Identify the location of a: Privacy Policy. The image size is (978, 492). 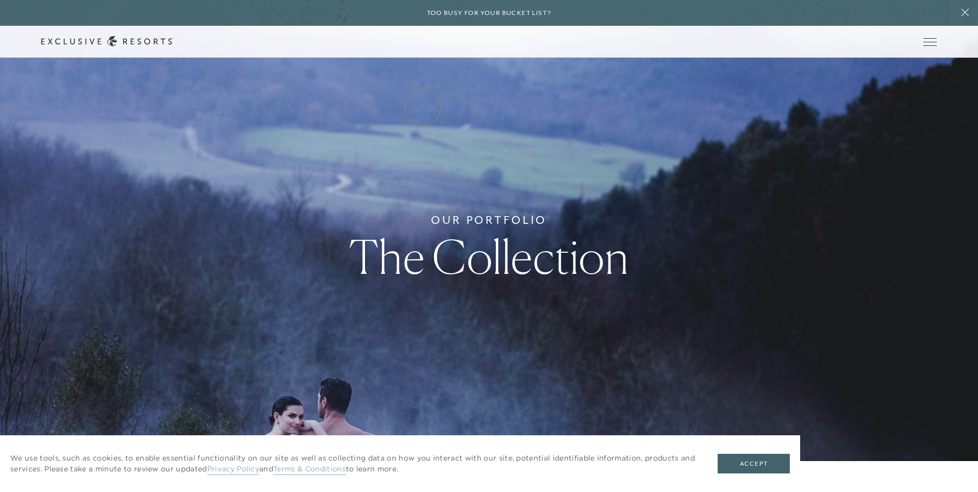
(233, 469).